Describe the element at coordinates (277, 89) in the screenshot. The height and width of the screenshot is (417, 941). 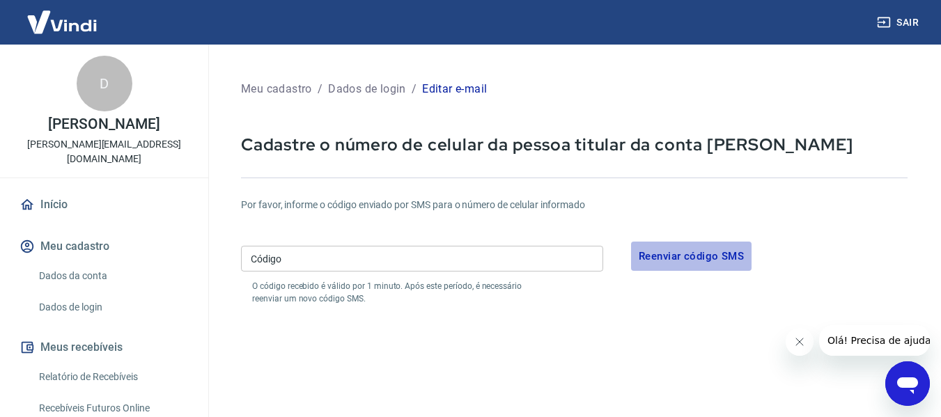
I see `p: Meu cadastro` at that location.